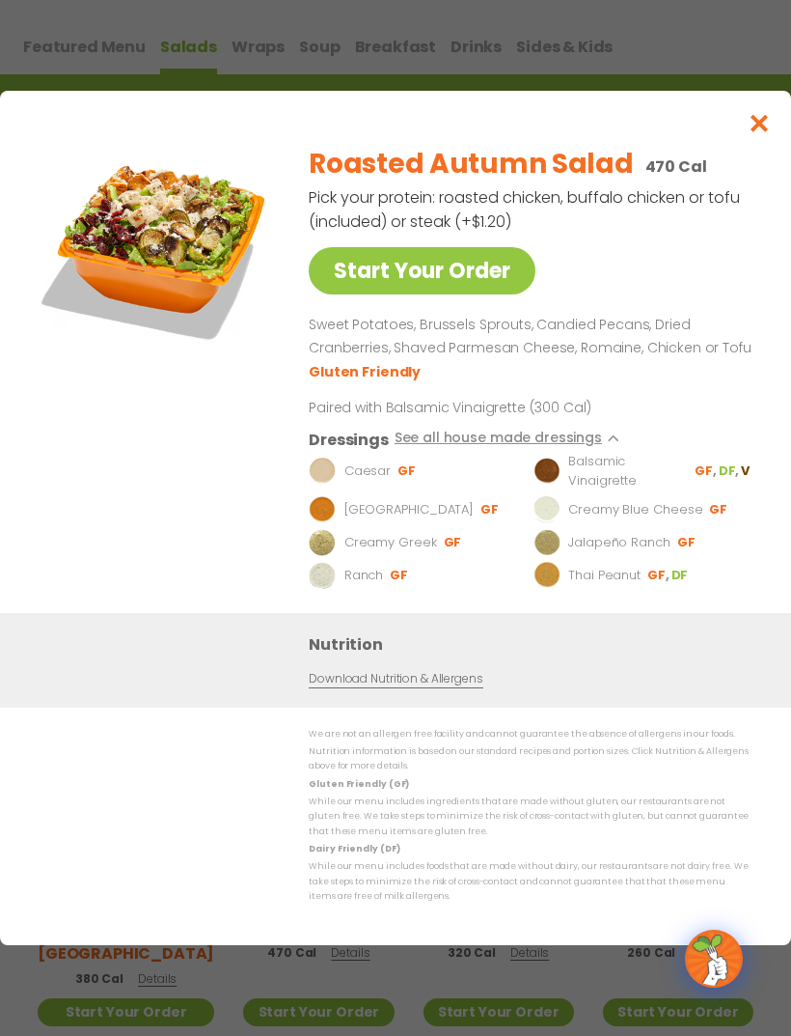  Describe the element at coordinates (487, 407) in the screenshot. I see `p: Paired with Balsamic Vinaigrette (300 Cal)` at that location.